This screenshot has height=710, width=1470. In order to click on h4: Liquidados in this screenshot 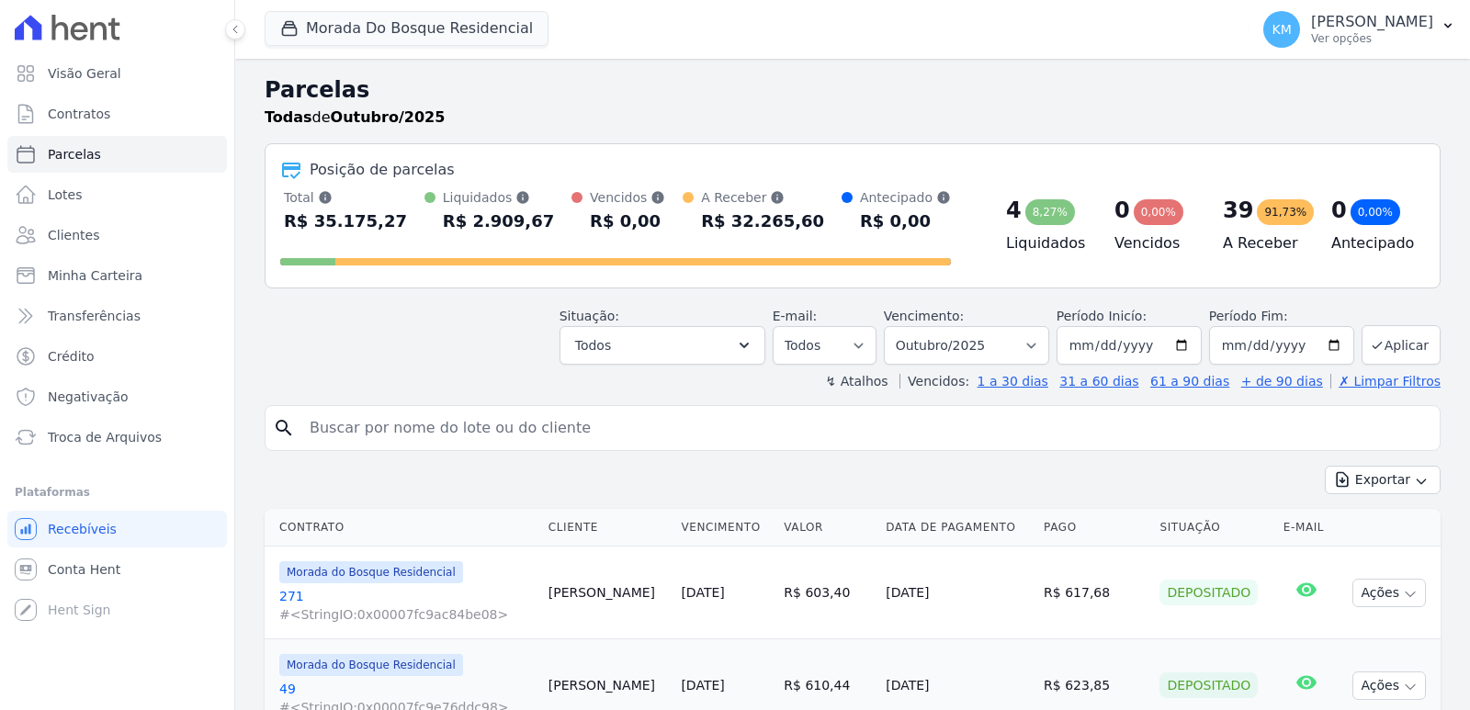, I will do `click(1046, 244)`.